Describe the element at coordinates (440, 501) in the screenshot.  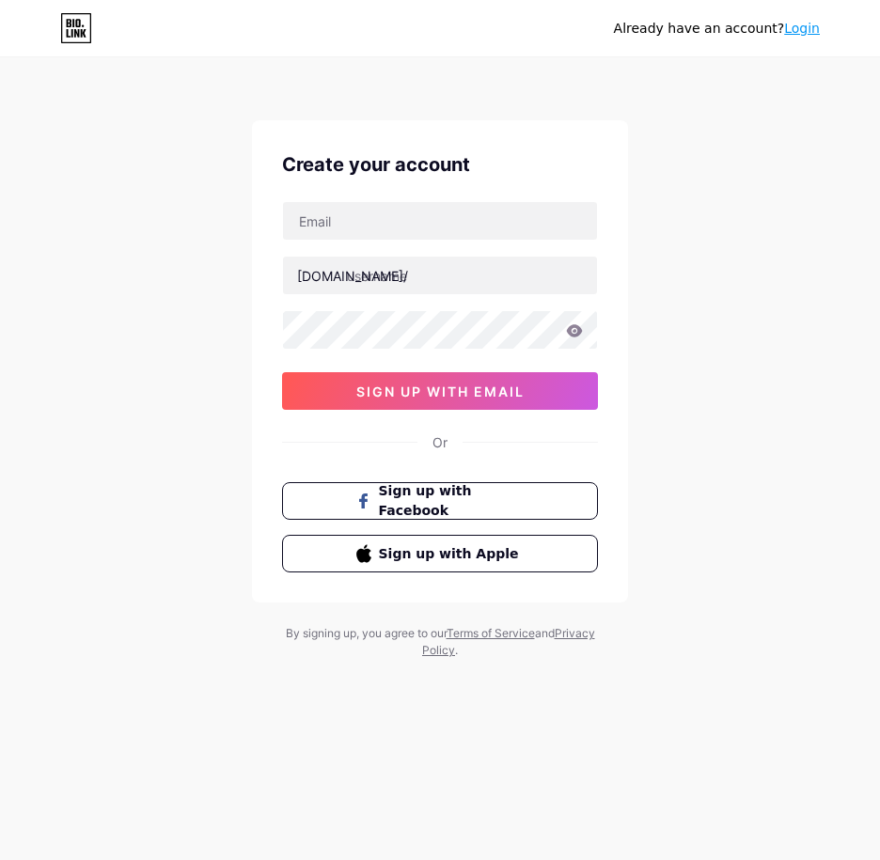
I see `a: Sign up with Facebook` at that location.